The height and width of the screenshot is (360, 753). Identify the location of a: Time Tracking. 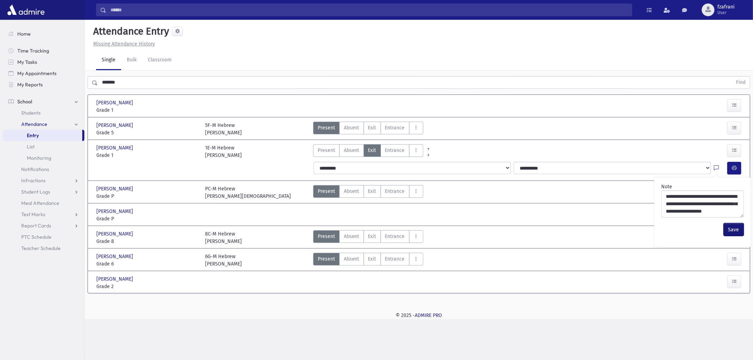
(43, 51).